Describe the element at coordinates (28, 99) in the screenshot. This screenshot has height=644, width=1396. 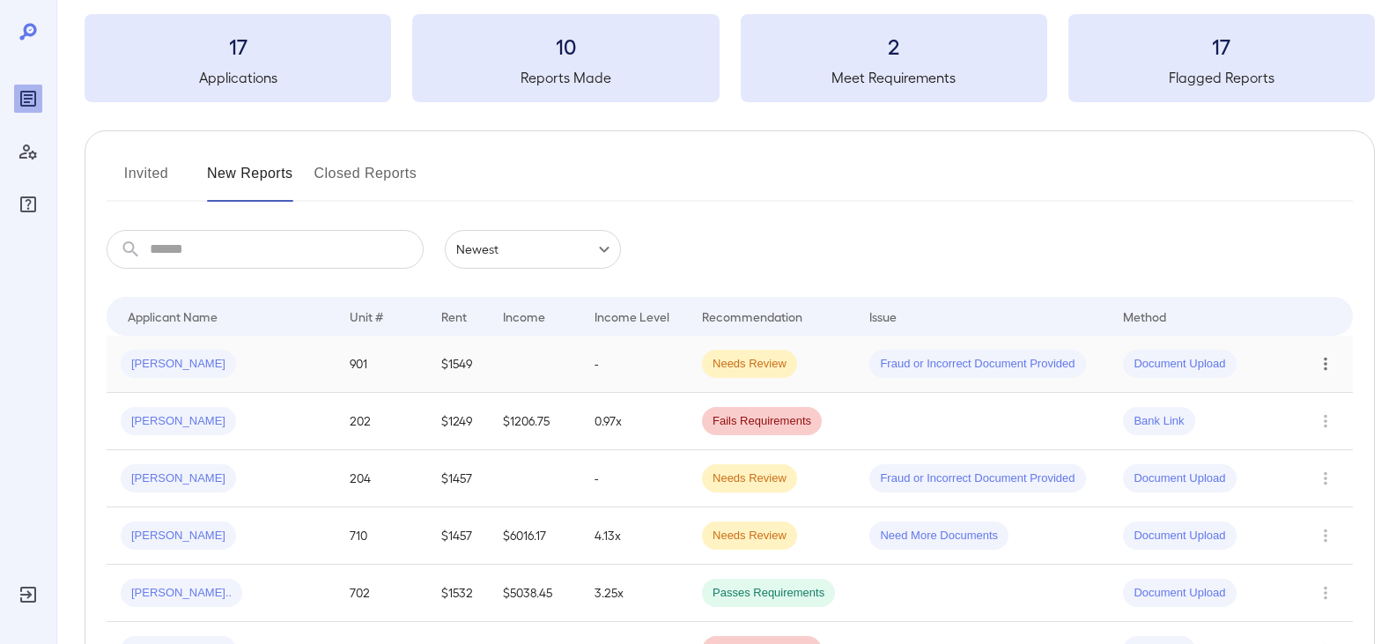
I see `div: Reports` at that location.